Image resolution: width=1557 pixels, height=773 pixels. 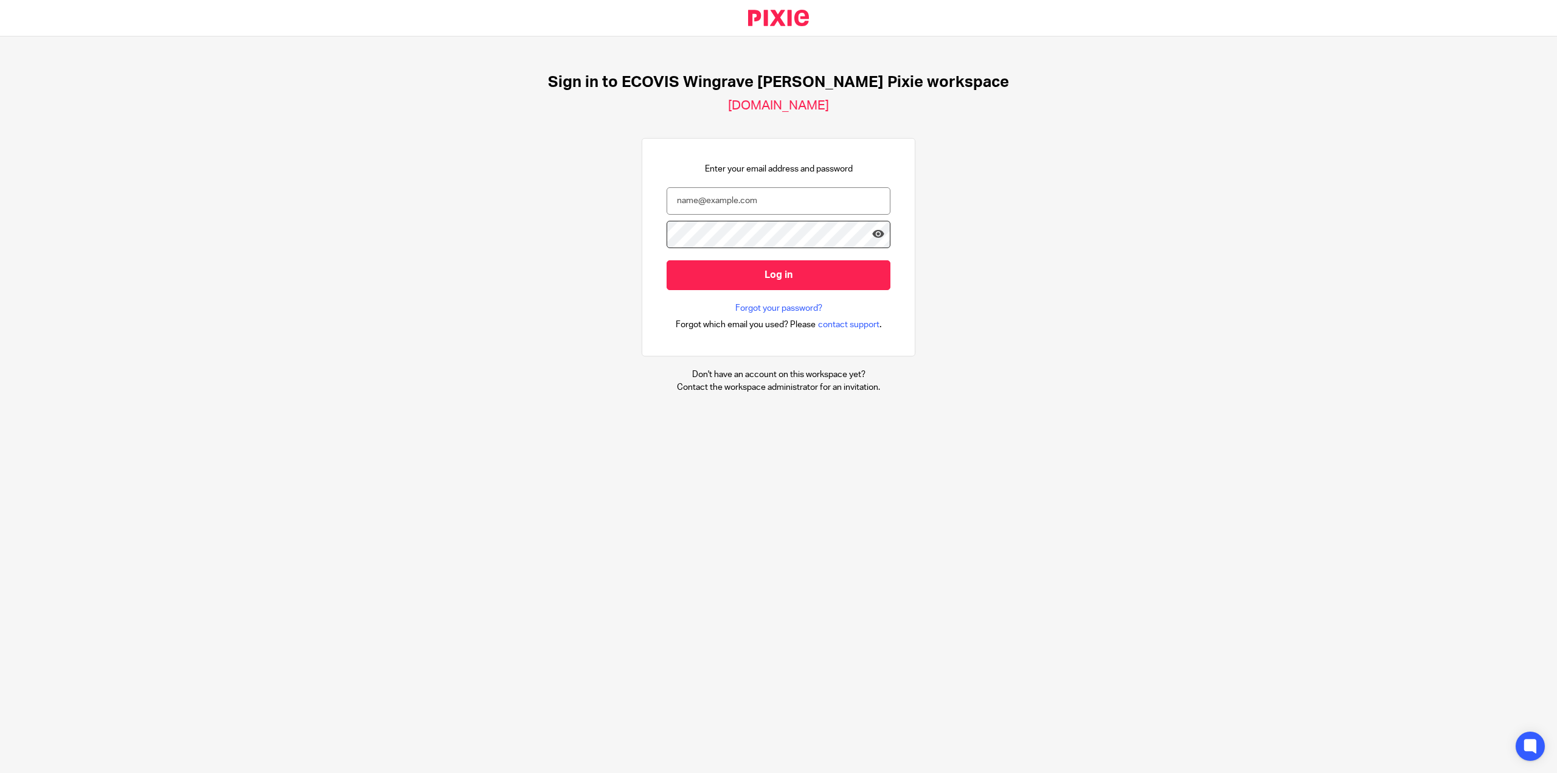 I want to click on span: Forgot which email you used? Please, so click(x=746, y=325).